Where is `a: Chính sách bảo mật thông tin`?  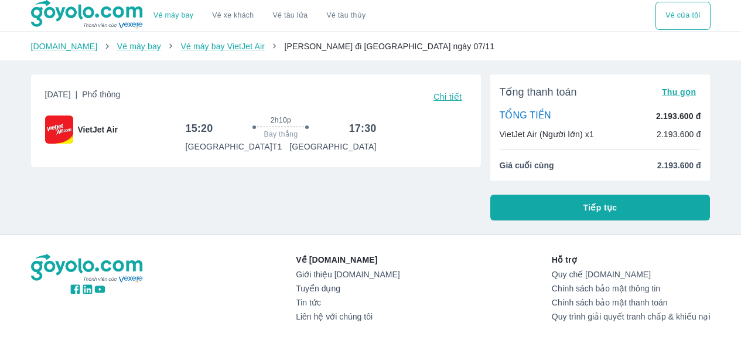 a: Chính sách bảo mật thông tin is located at coordinates (631, 288).